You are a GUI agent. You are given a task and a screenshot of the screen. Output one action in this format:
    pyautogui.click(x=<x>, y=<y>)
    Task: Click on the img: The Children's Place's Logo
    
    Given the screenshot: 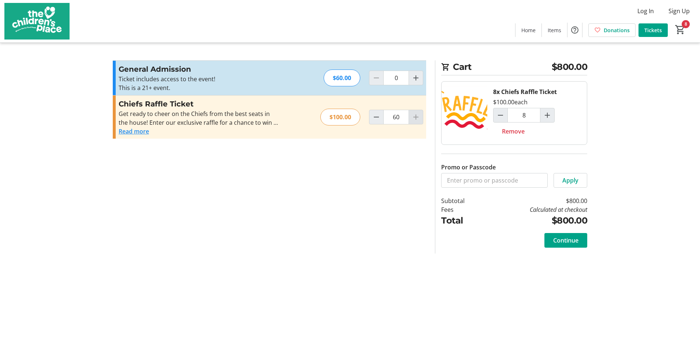 What is the action you would take?
    pyautogui.click(x=37, y=21)
    